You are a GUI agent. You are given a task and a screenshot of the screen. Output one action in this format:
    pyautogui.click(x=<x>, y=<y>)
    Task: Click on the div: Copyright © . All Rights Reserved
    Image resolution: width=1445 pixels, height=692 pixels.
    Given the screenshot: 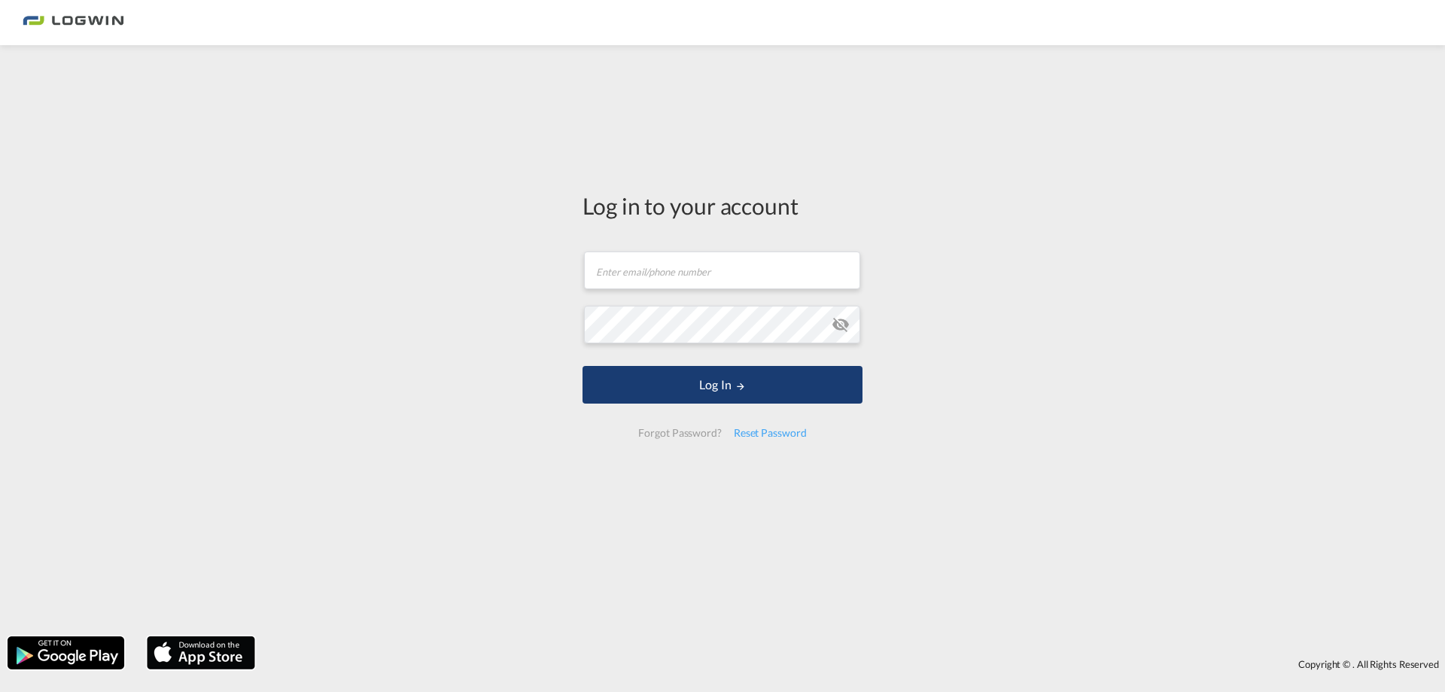 What is the action you would take?
    pyautogui.click(x=854, y=664)
    